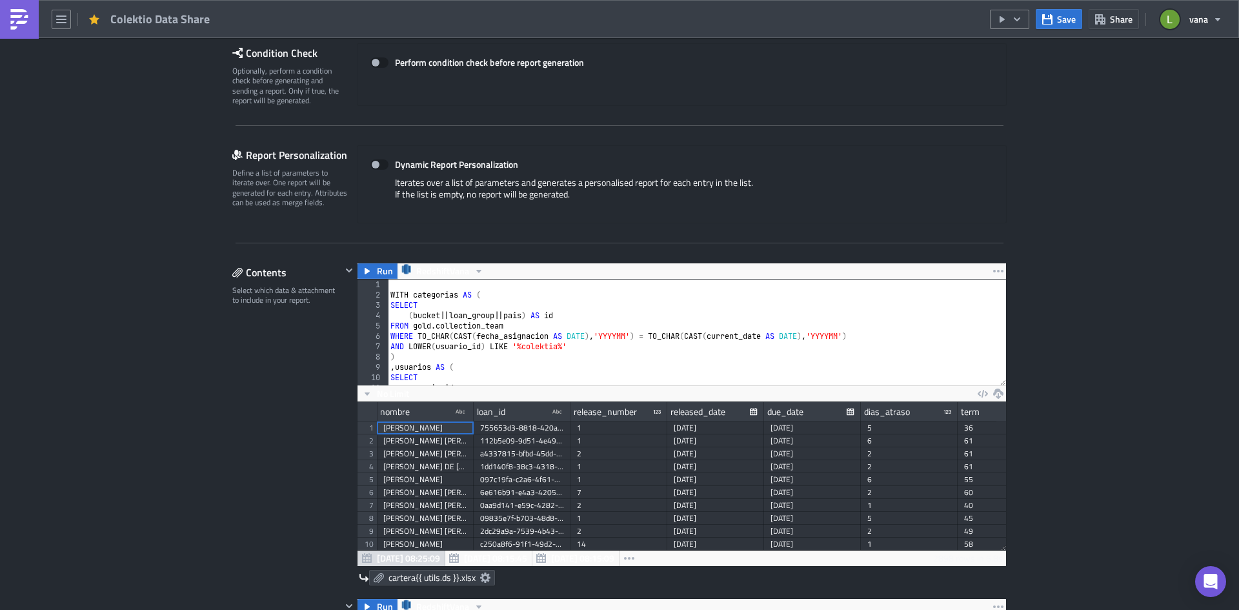  What do you see at coordinates (443, 271) in the screenshot?
I see `span: RedshiftVana` at bounding box center [443, 271].